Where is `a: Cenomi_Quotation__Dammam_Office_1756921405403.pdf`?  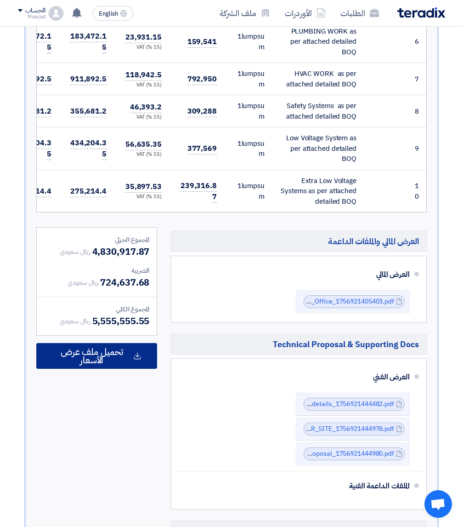
a: Cenomi_Quotation__Dammam_Office_1756921405403.pdf is located at coordinates (308, 301).